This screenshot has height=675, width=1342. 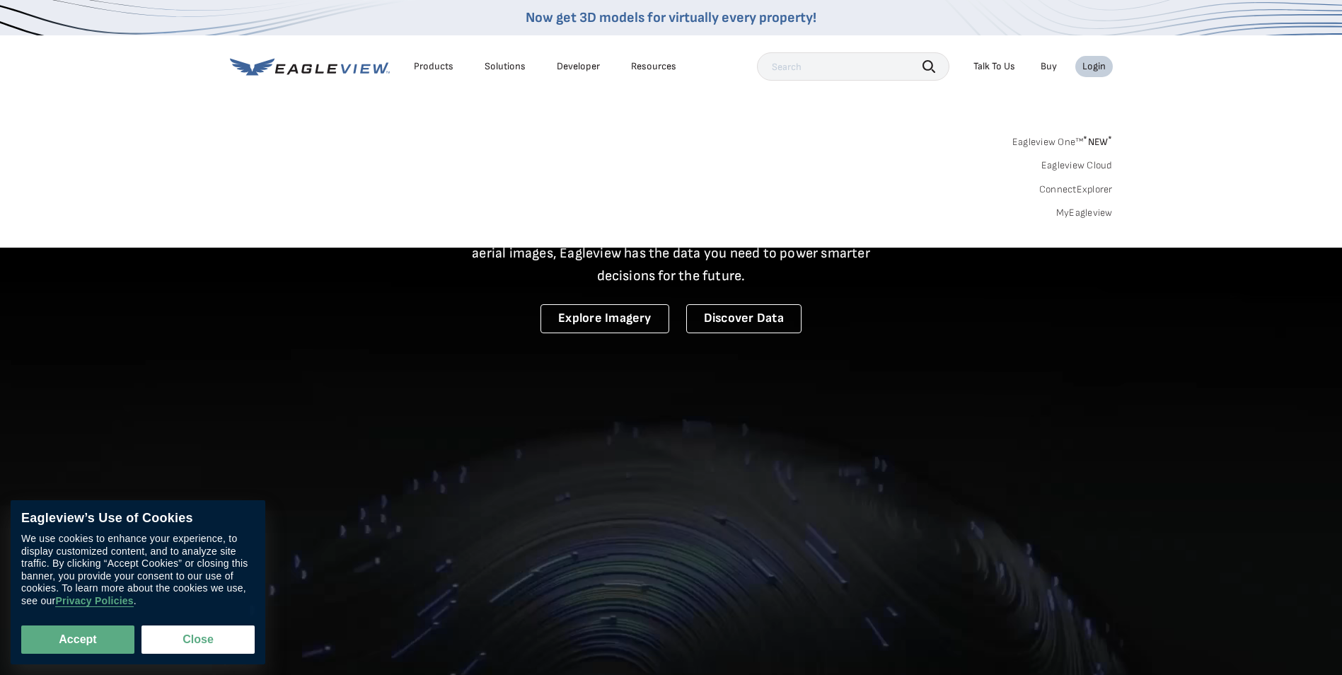 What do you see at coordinates (605, 318) in the screenshot?
I see `a: Explore Imagery` at bounding box center [605, 318].